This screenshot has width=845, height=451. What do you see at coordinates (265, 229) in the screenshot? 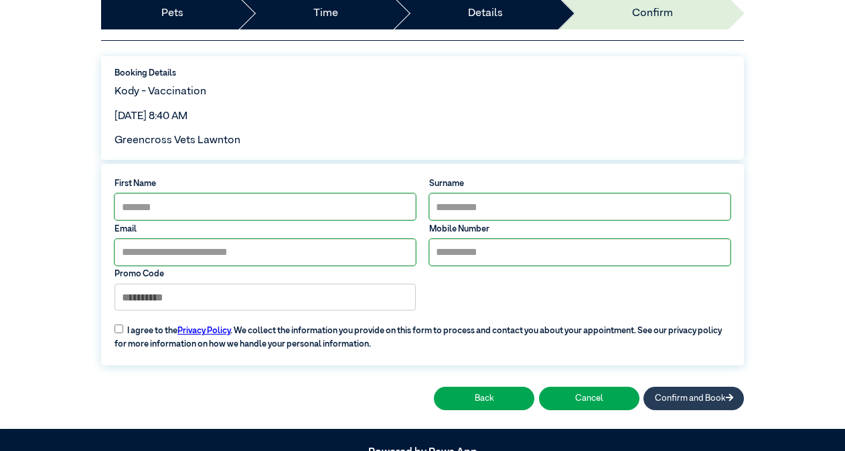
I see `label: Email` at bounding box center [265, 229].